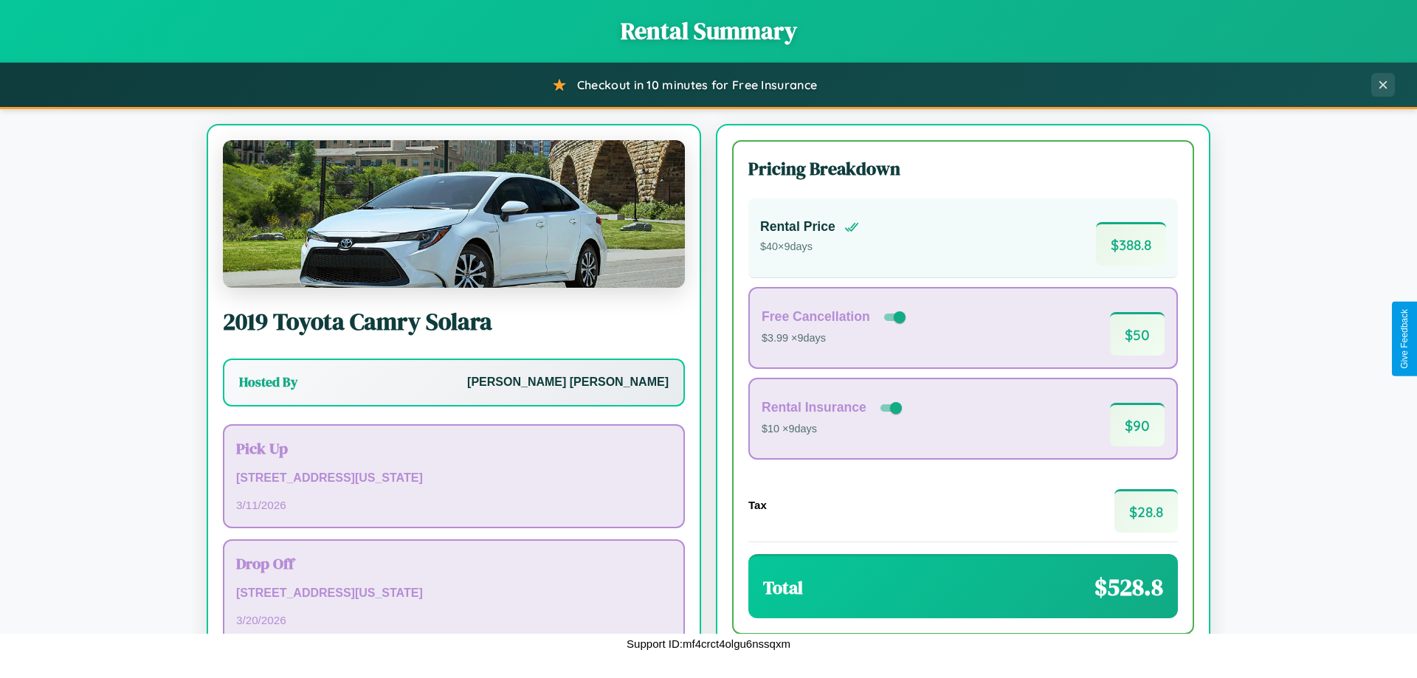  I want to click on p: 3 / 11 / 2026, so click(454, 505).